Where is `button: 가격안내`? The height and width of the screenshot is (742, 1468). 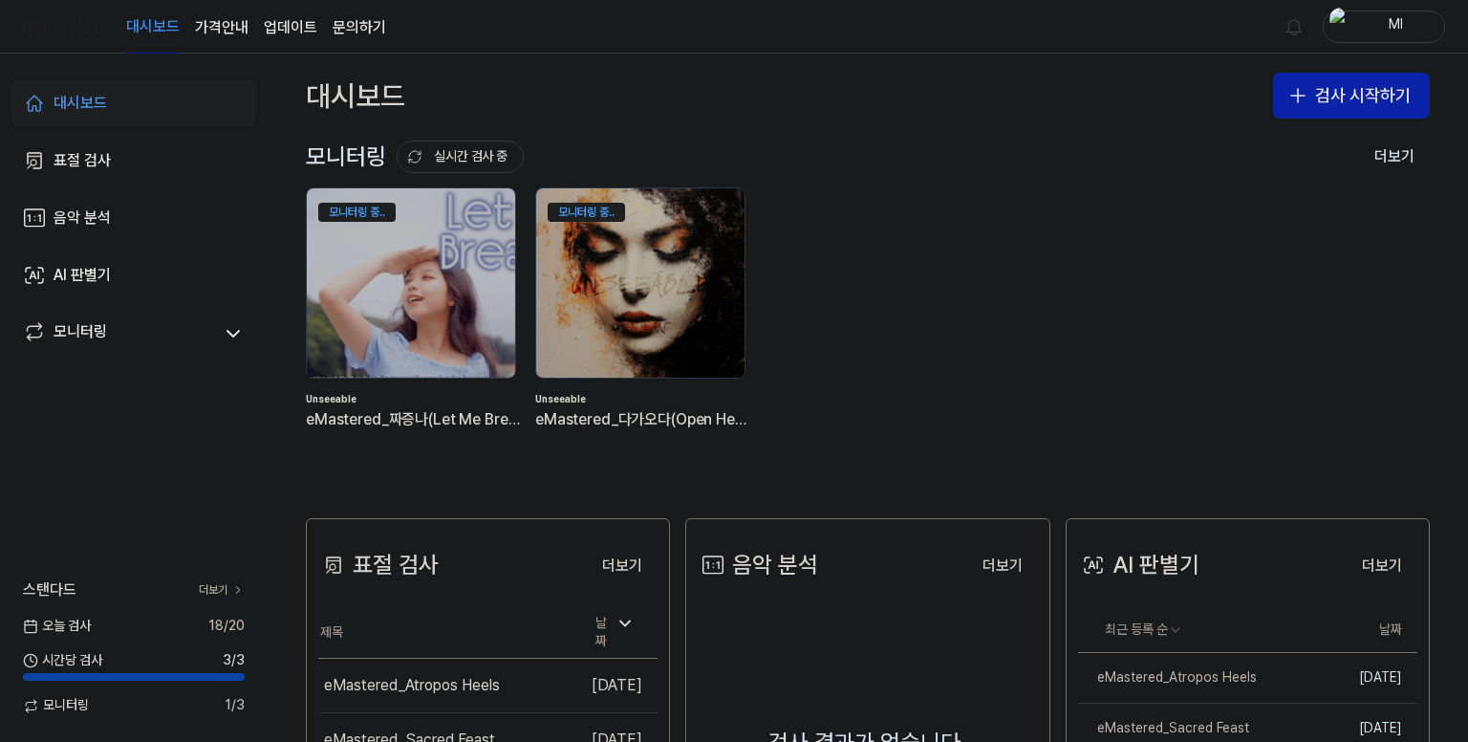
button: 가격안내 is located at coordinates (222, 28).